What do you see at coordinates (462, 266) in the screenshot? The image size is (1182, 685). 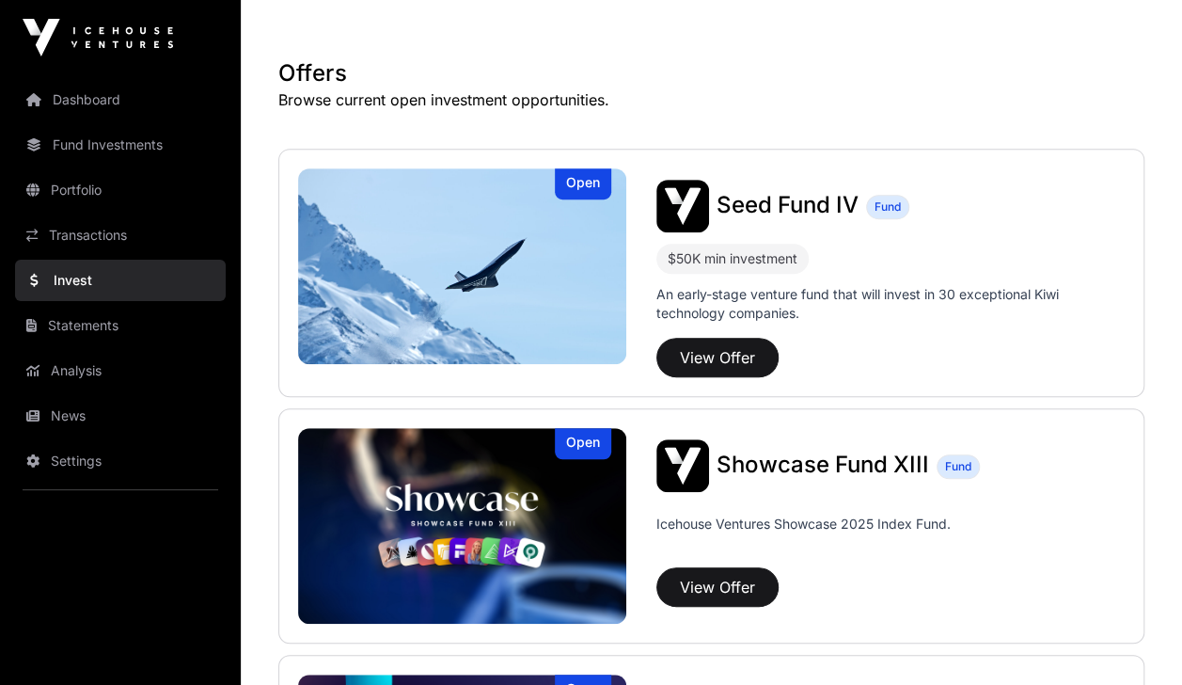 I see `a: Seed Fund IVOpen` at bounding box center [462, 266].